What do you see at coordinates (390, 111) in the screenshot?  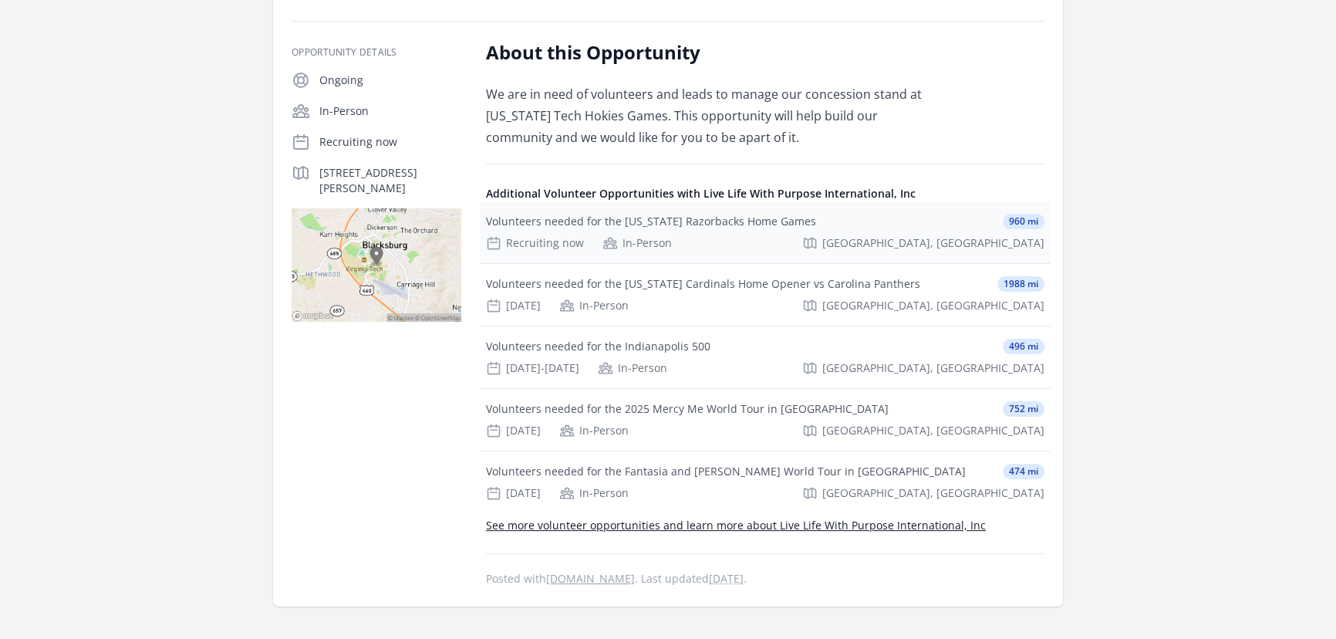 I see `p: In-Person` at bounding box center [390, 111].